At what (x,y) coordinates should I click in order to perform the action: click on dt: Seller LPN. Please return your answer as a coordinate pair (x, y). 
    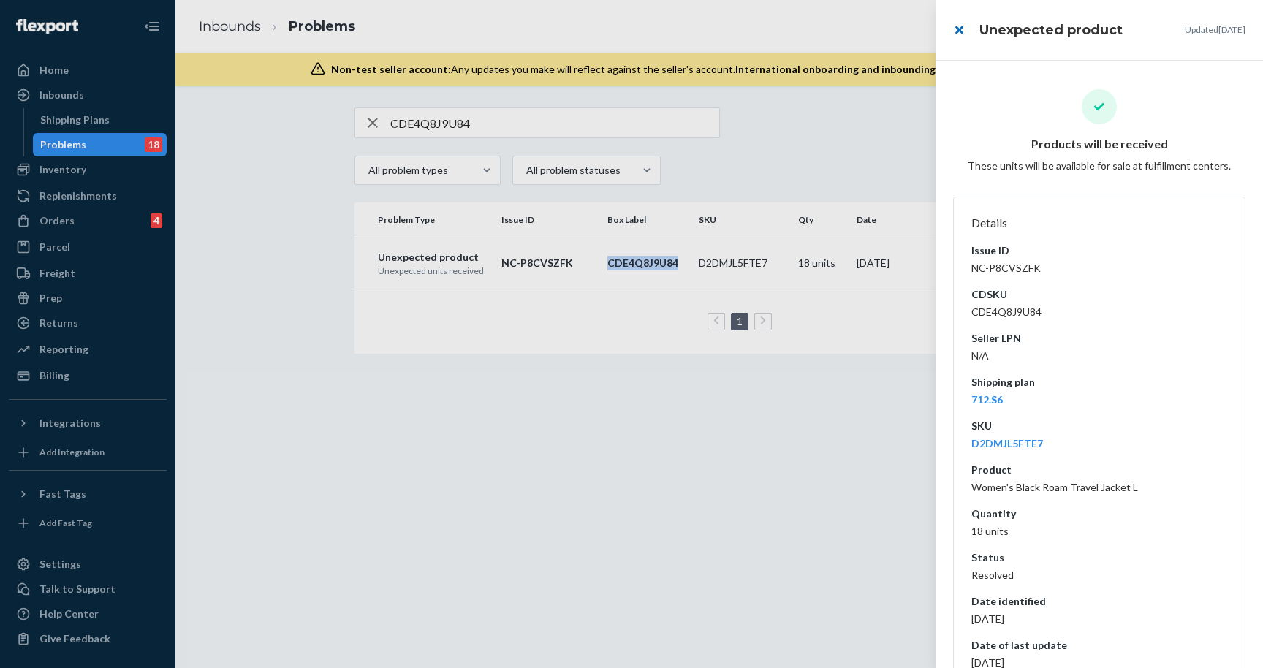
    Looking at the image, I should click on (1099, 338).